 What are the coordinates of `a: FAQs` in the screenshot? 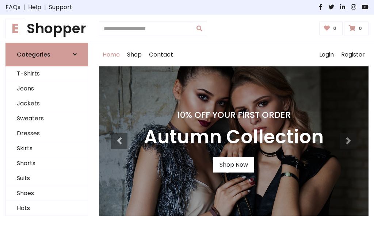 It's located at (13, 7).